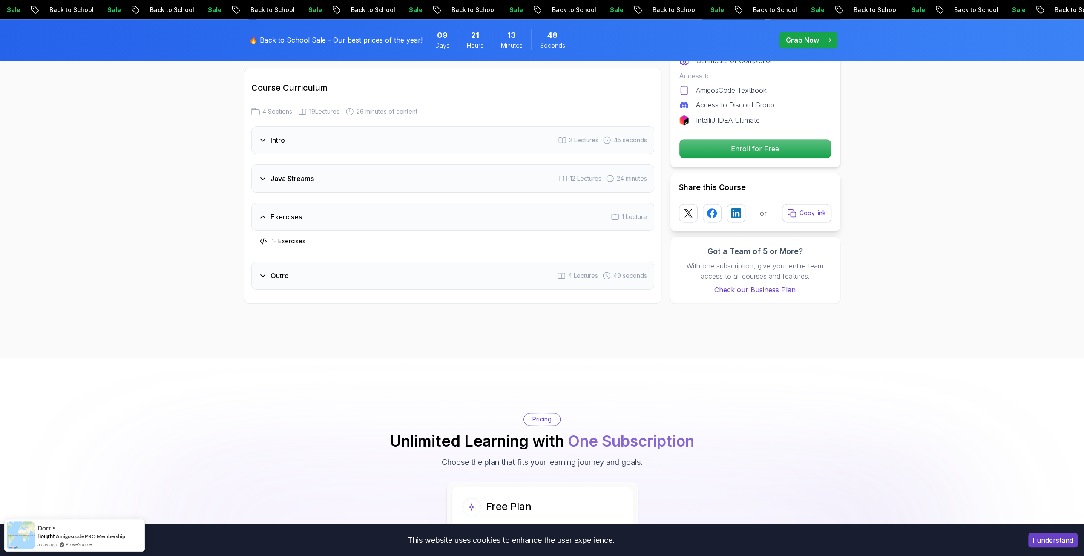 This screenshot has width=1084, height=556. Describe the element at coordinates (755, 290) in the screenshot. I see `a: Check our Business Plan` at that location.